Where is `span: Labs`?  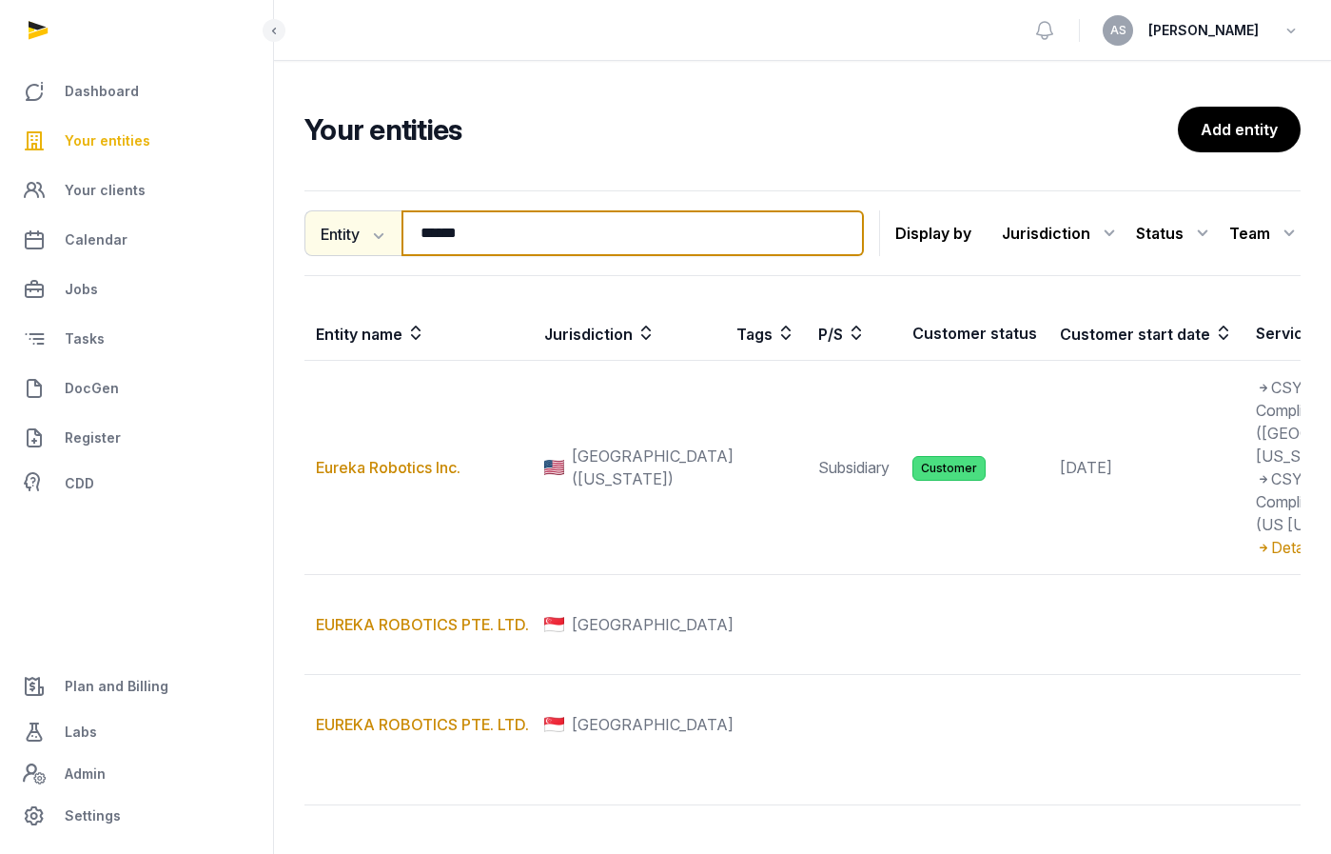 span: Labs is located at coordinates (81, 732).